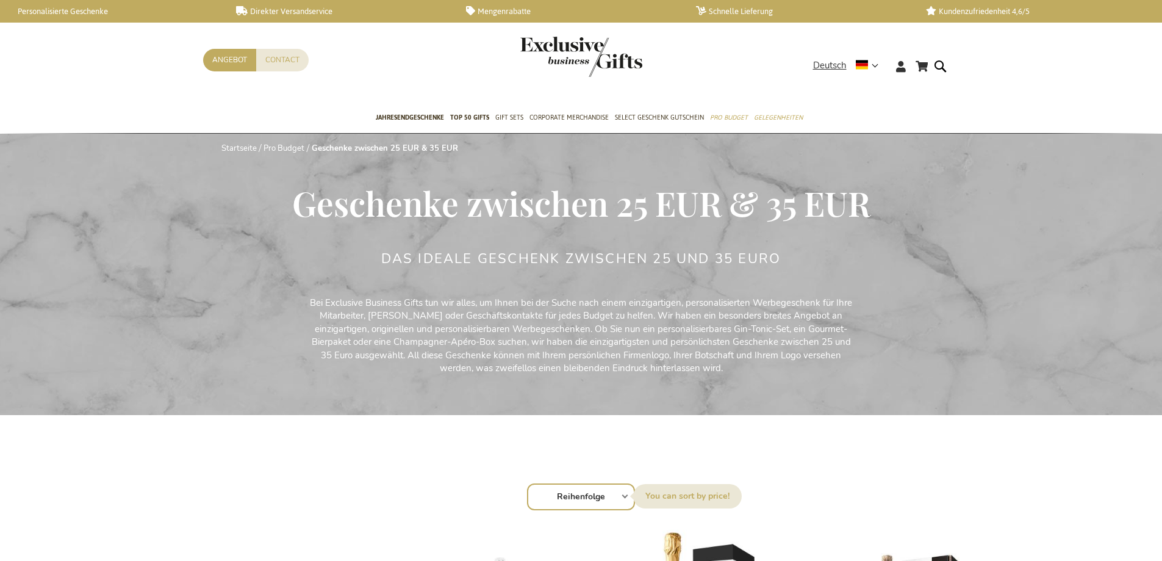 The width and height of the screenshot is (1162, 561). I want to click on span: Gelegenheiten, so click(778, 117).